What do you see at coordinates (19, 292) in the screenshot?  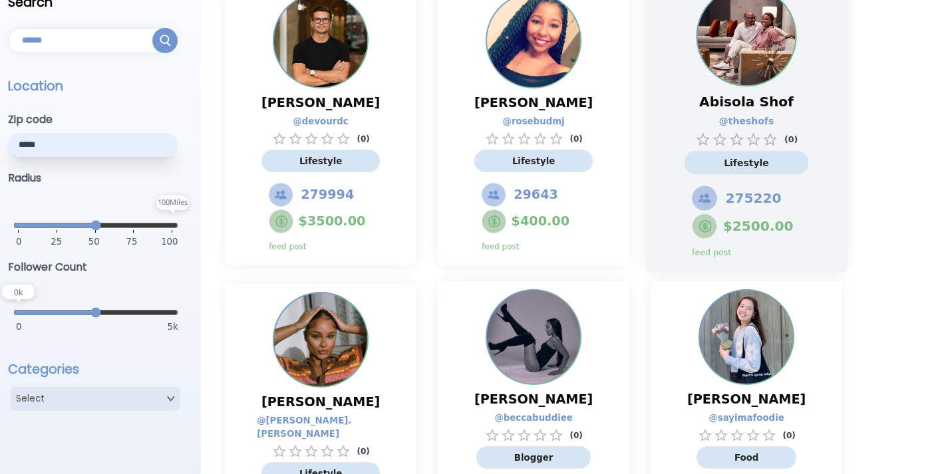 I see `text: 0 k` at bounding box center [19, 292].